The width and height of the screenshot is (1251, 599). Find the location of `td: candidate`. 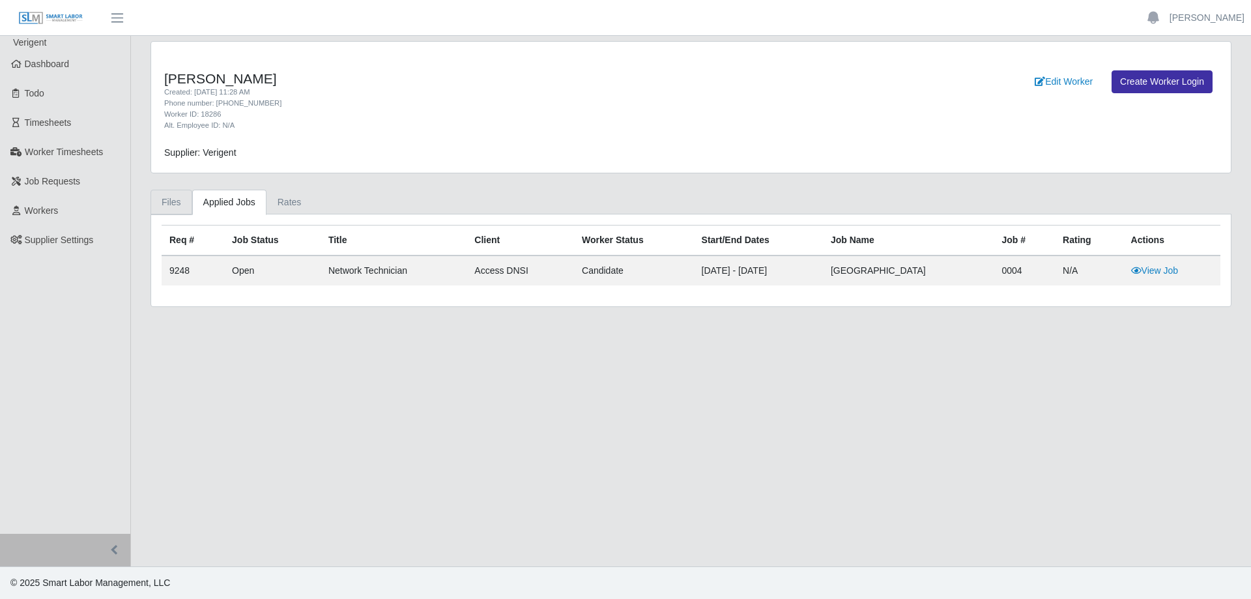

td: candidate is located at coordinates (634, 270).